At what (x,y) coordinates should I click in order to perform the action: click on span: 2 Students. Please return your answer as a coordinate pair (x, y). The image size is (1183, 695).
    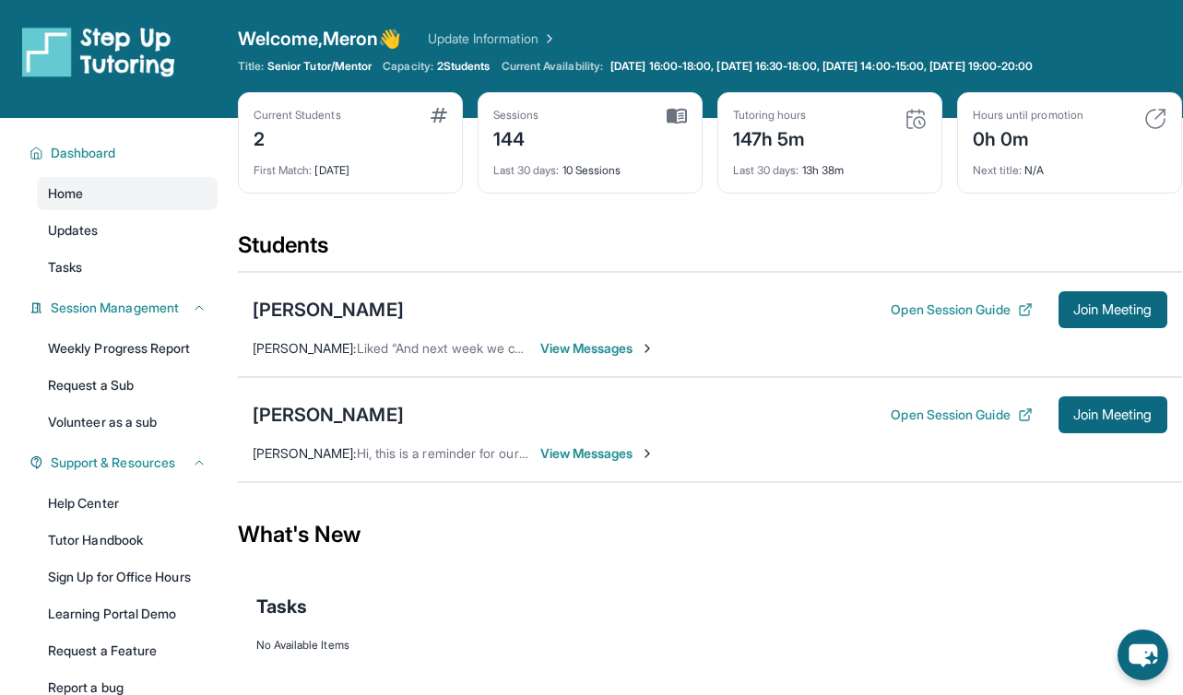
    Looking at the image, I should click on (464, 66).